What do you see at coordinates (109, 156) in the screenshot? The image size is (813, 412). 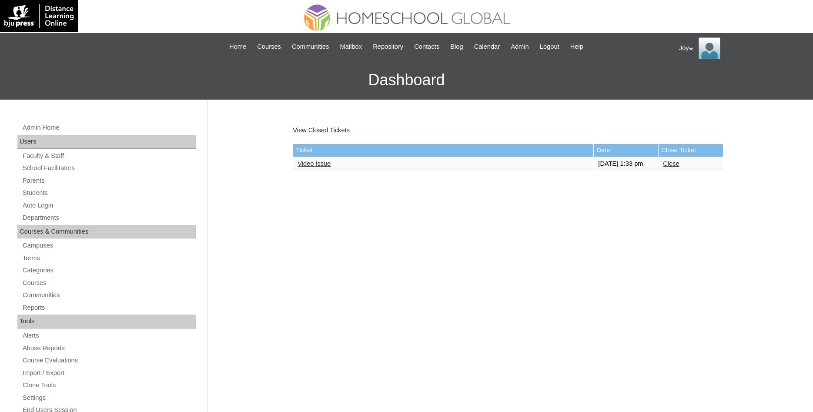 I see `a: Faculty & Staff` at bounding box center [109, 156].